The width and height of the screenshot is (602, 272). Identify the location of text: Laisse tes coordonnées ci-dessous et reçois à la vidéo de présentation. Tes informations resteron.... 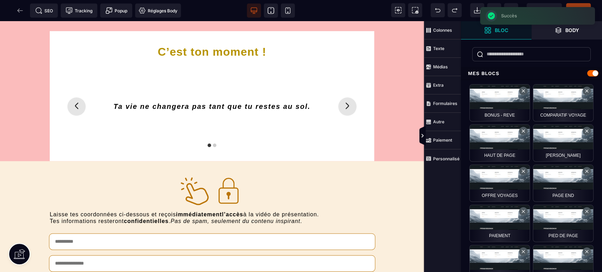
(212, 197).